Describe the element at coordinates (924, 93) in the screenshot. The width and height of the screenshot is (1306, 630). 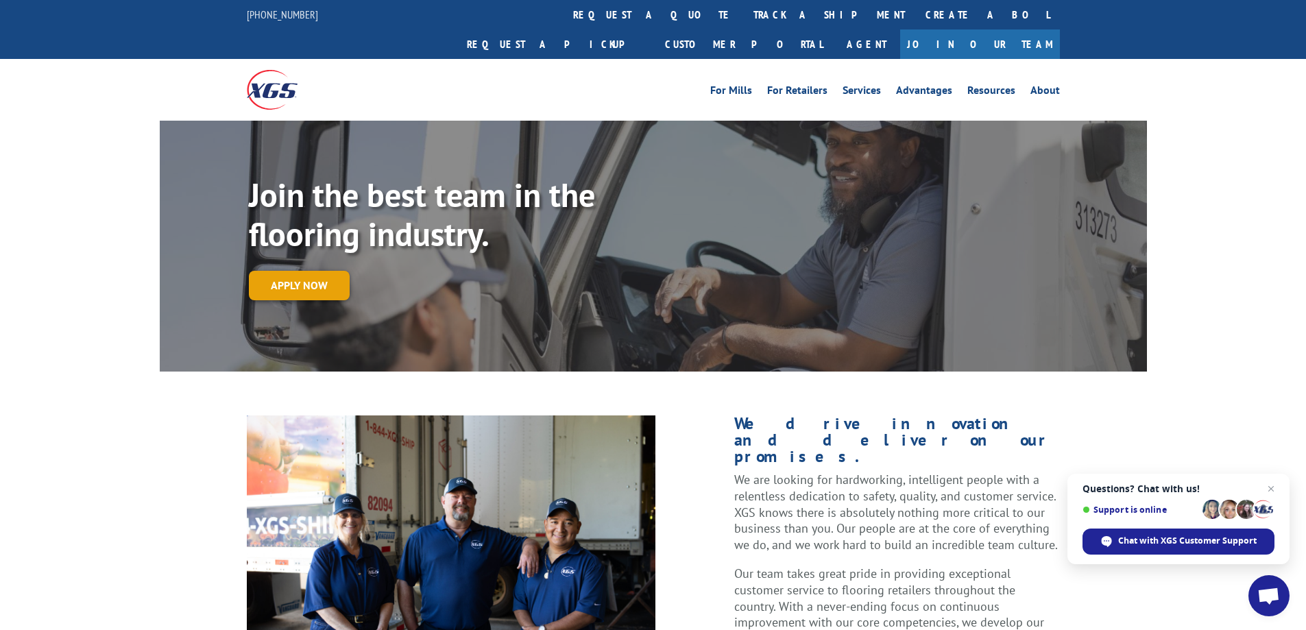
I see `a: Advantages` at that location.